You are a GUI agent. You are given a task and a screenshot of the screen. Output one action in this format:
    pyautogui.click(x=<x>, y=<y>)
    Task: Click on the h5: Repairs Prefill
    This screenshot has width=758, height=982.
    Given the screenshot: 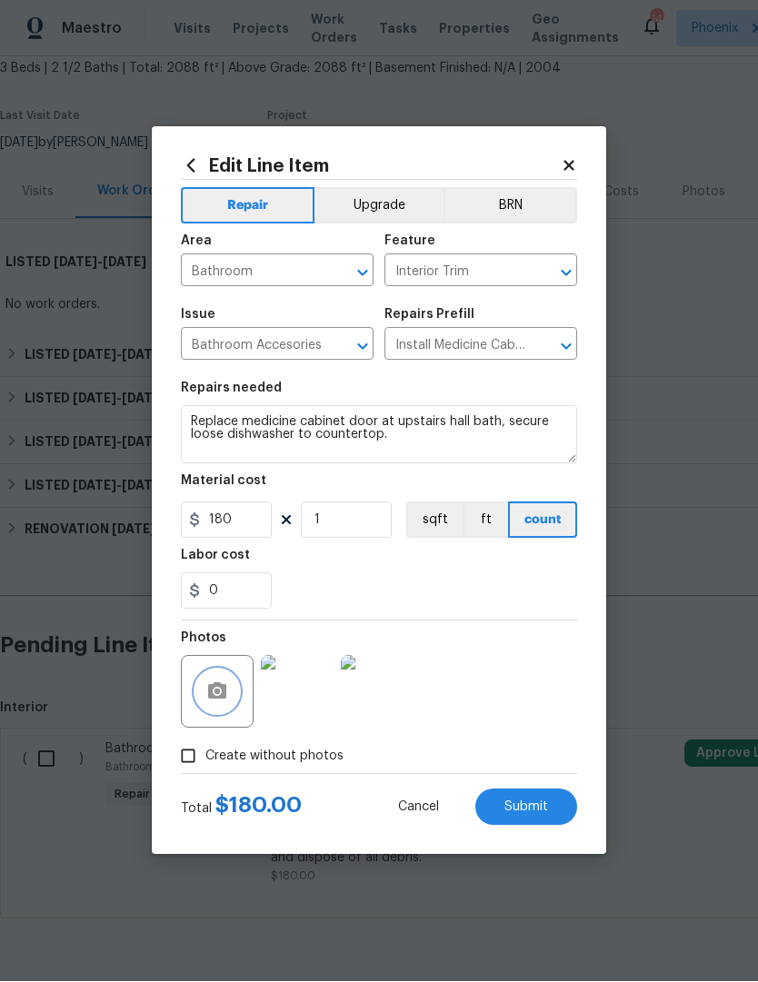 What is the action you would take?
    pyautogui.click(x=429, y=315)
    